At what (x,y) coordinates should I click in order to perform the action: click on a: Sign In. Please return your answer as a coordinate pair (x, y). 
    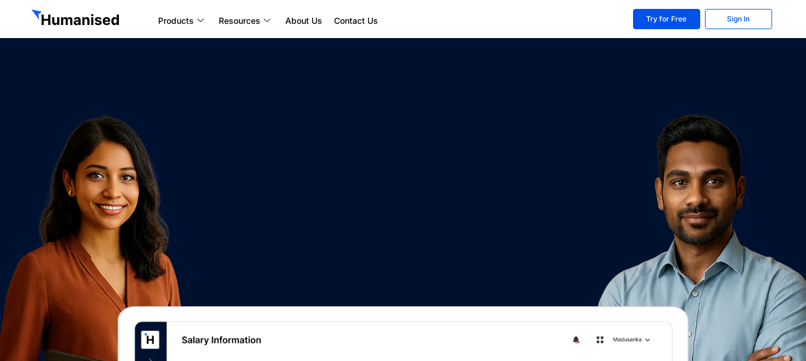
    Looking at the image, I should click on (739, 19).